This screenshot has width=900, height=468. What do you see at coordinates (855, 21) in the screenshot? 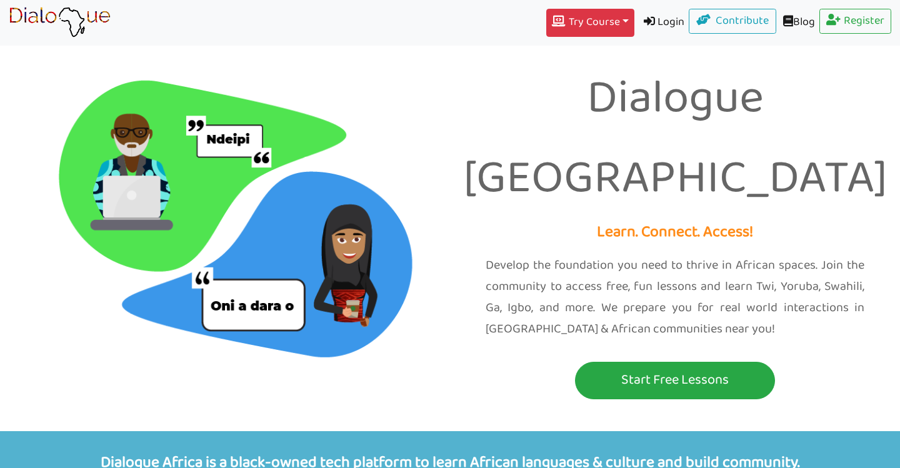
I see `a: Register` at bounding box center [855, 21].